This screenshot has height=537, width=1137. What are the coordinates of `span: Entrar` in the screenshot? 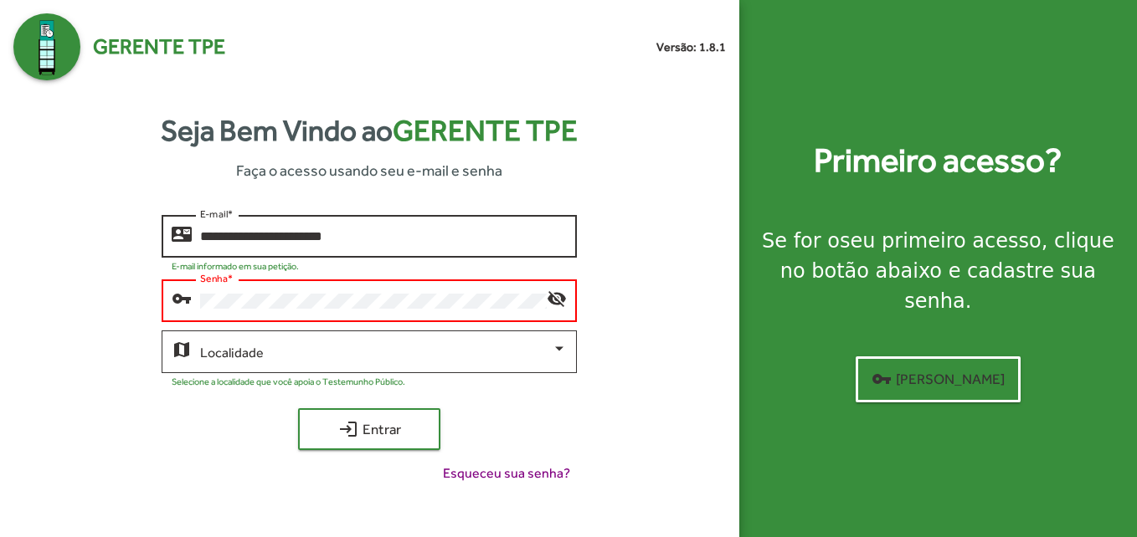 It's located at (369, 429).